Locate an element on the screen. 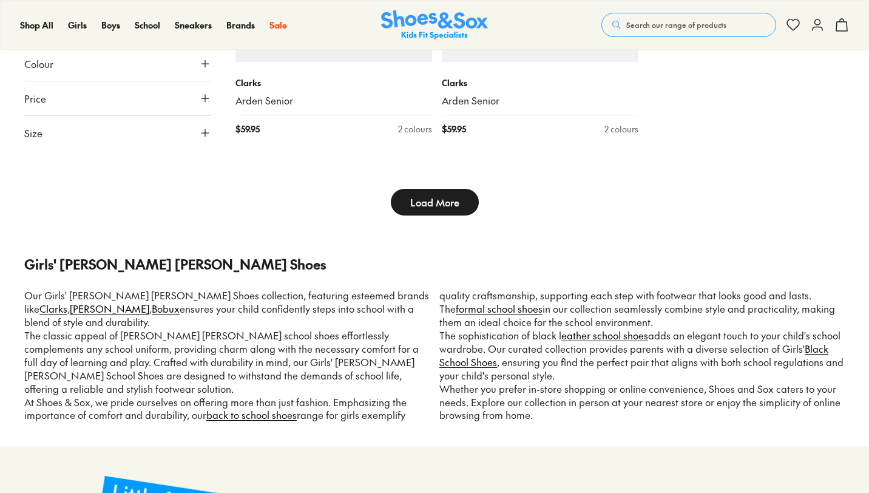 The width and height of the screenshot is (869, 493). span: Load More is located at coordinates (435, 202).